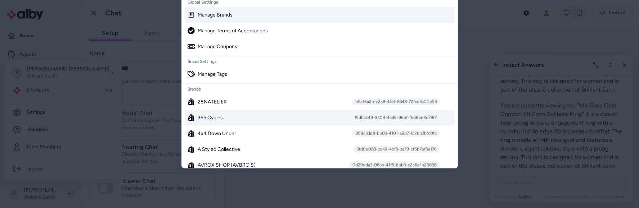 The image size is (639, 208). I want to click on div: Manage Brands, so click(210, 15).